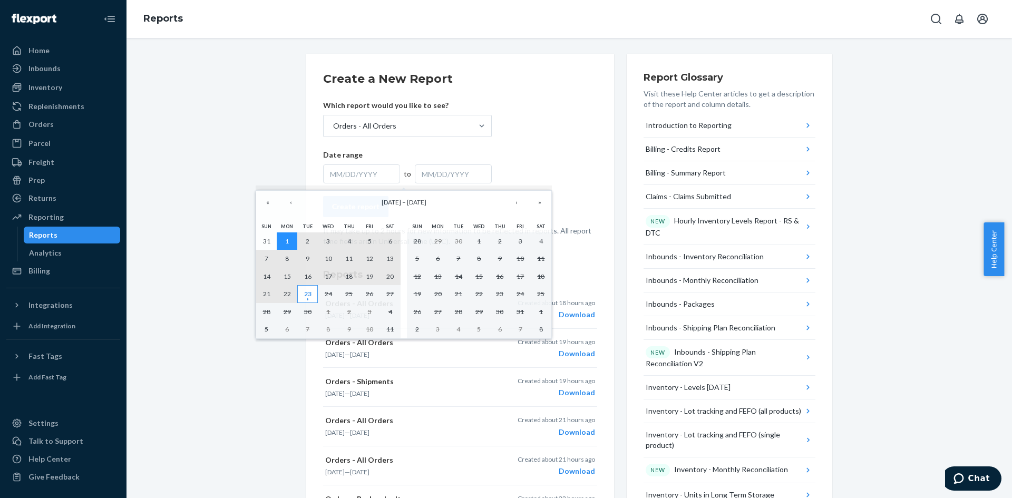 The width and height of the screenshot is (1012, 498). I want to click on button: September 8, 2025, so click(287, 259).